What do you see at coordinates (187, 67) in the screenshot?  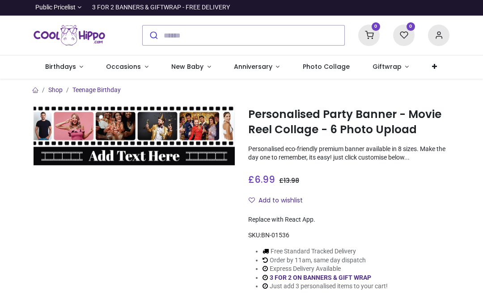 I see `span: New Baby` at bounding box center [187, 67].